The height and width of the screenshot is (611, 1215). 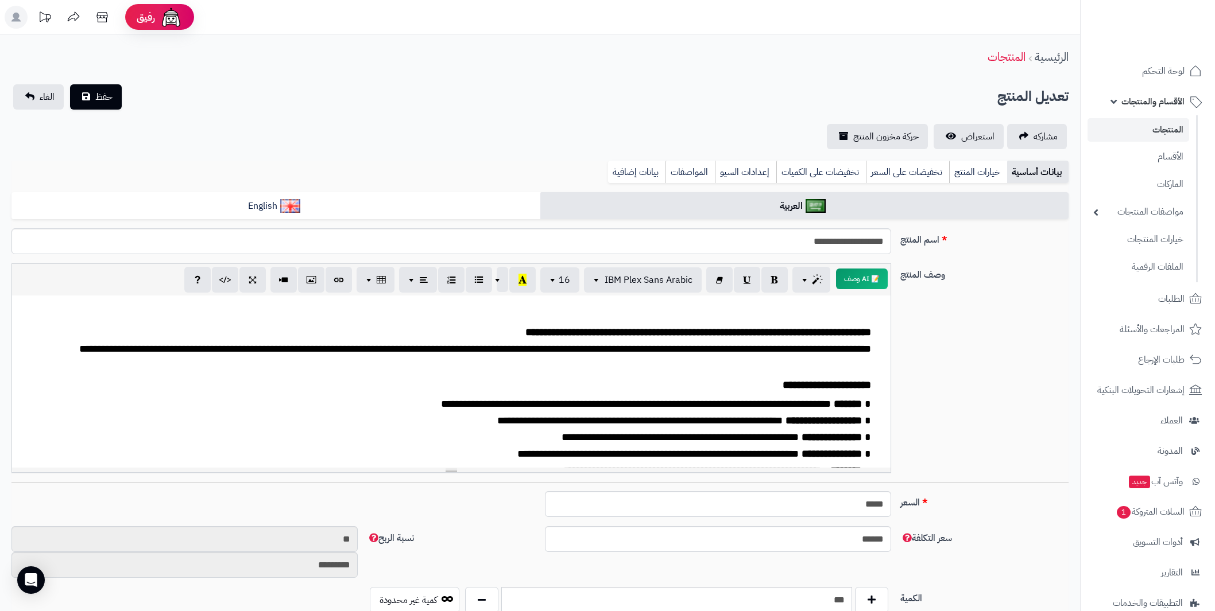 What do you see at coordinates (1139, 482) in the screenshot?
I see `span: جديد` at bounding box center [1139, 482].